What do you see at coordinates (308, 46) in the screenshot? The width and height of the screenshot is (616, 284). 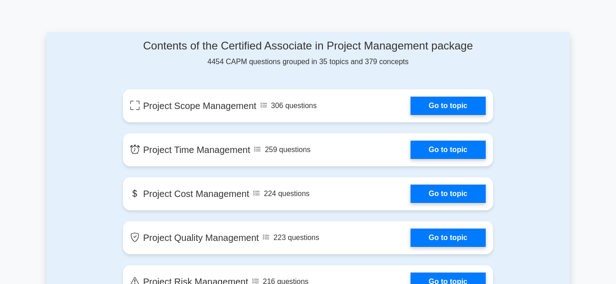 I see `h4: Contents of the Certified Associate in Project Management package` at bounding box center [308, 46].